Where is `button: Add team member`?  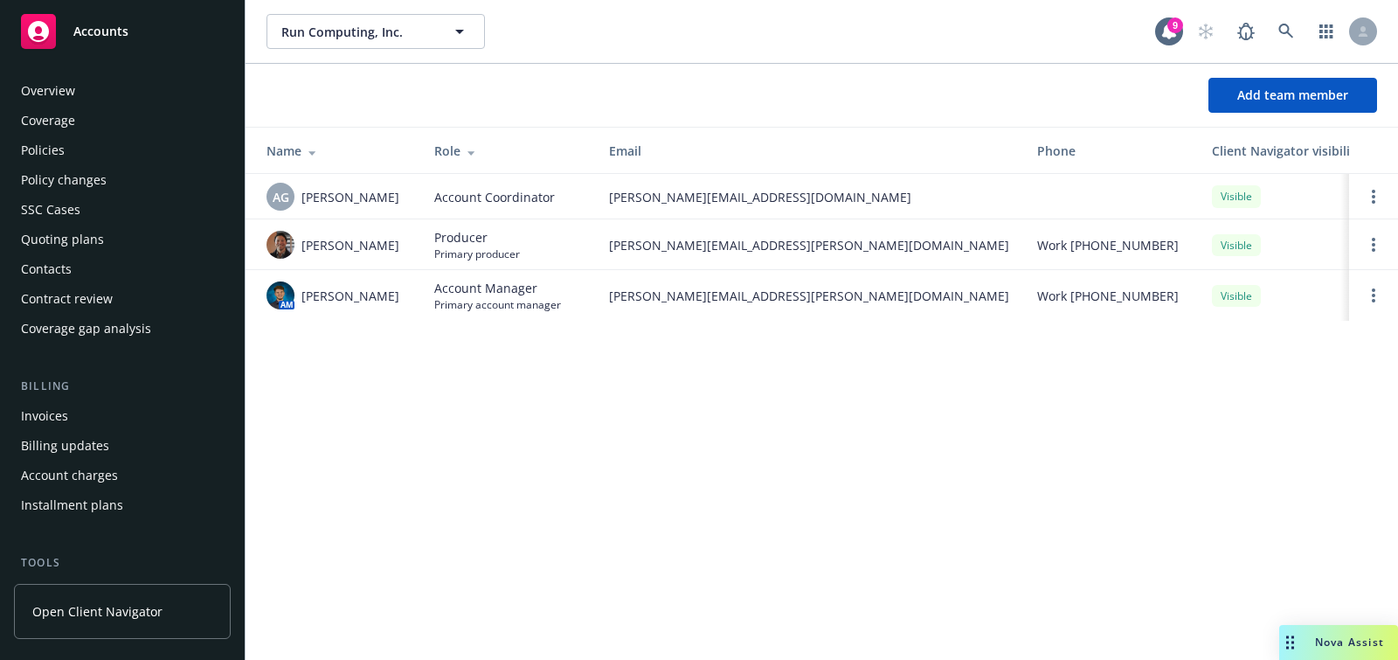
button: Add team member is located at coordinates (1292, 95).